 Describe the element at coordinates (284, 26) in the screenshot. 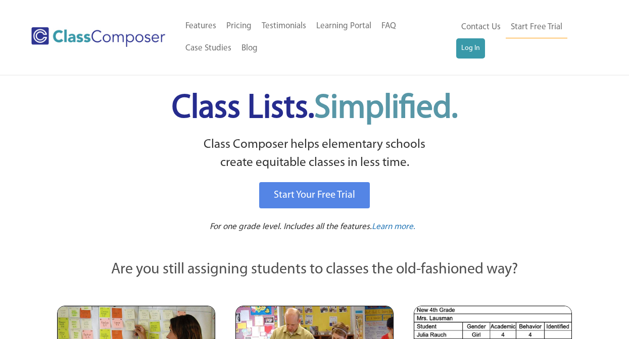

I see `a: Testimonials` at that location.